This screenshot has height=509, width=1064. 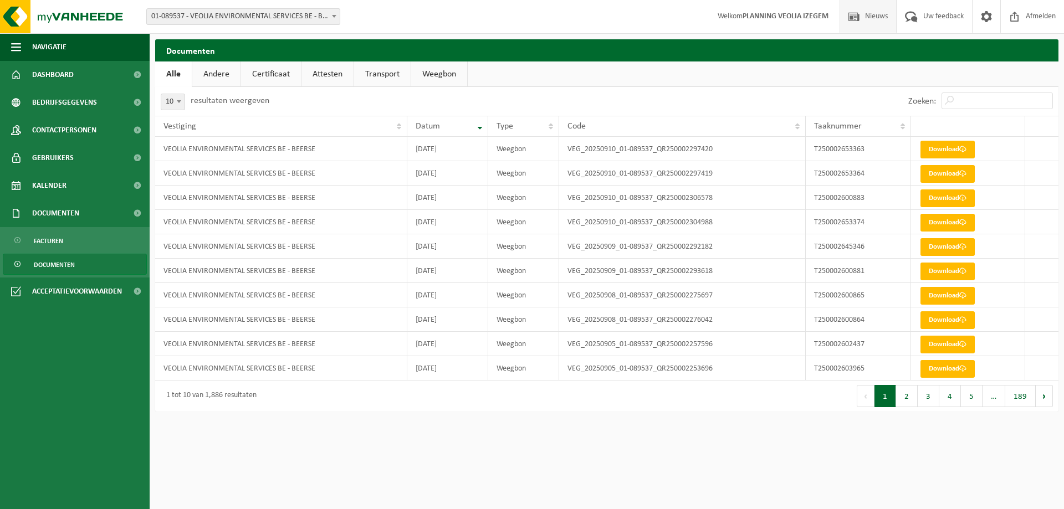 I want to click on button: 3, so click(x=928, y=396).